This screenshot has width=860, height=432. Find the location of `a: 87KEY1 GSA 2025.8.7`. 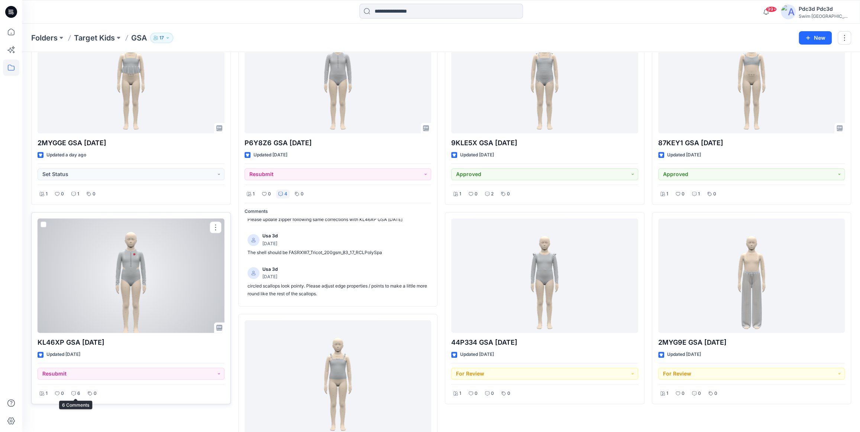

a: 87KEY1 GSA 2025.8.7 is located at coordinates (752, 76).